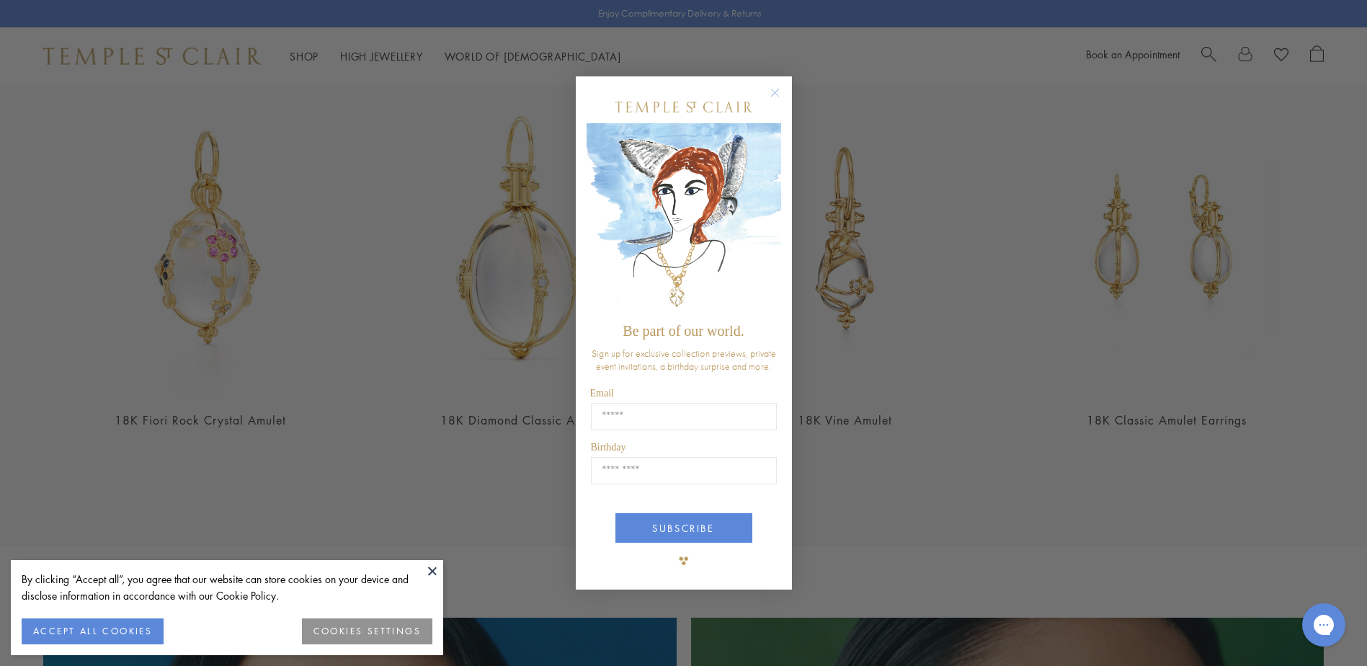 Image resolution: width=1367 pixels, height=666 pixels. I want to click on button: Open gorgias live chat, so click(29, 27).